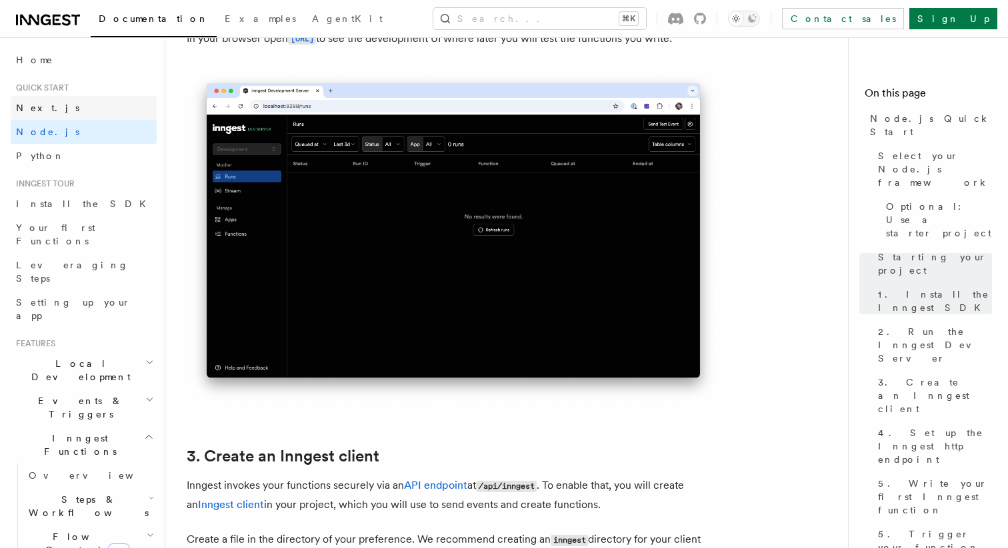 The height and width of the screenshot is (548, 1008). Describe the element at coordinates (47, 108) in the screenshot. I see `span: Next.js` at that location.